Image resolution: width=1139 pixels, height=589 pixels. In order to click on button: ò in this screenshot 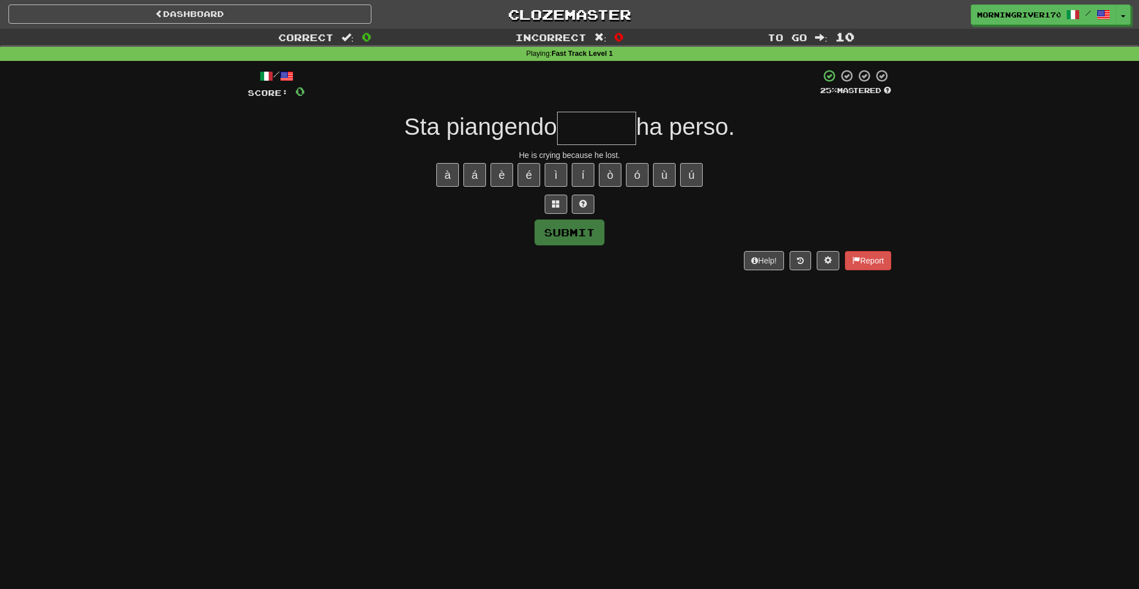, I will do `click(610, 175)`.